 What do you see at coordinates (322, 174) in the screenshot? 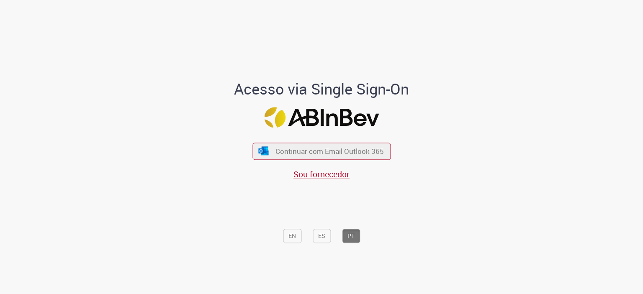
I see `a: Sou fornecedor` at bounding box center [322, 174].